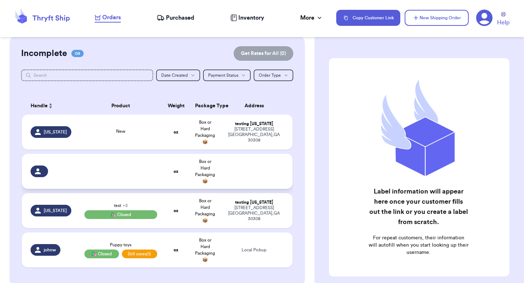 Image resolution: width=524 pixels, height=283 pixels. Describe the element at coordinates (139, 254) in the screenshot. I see `span: Still owes (1)` at that location.